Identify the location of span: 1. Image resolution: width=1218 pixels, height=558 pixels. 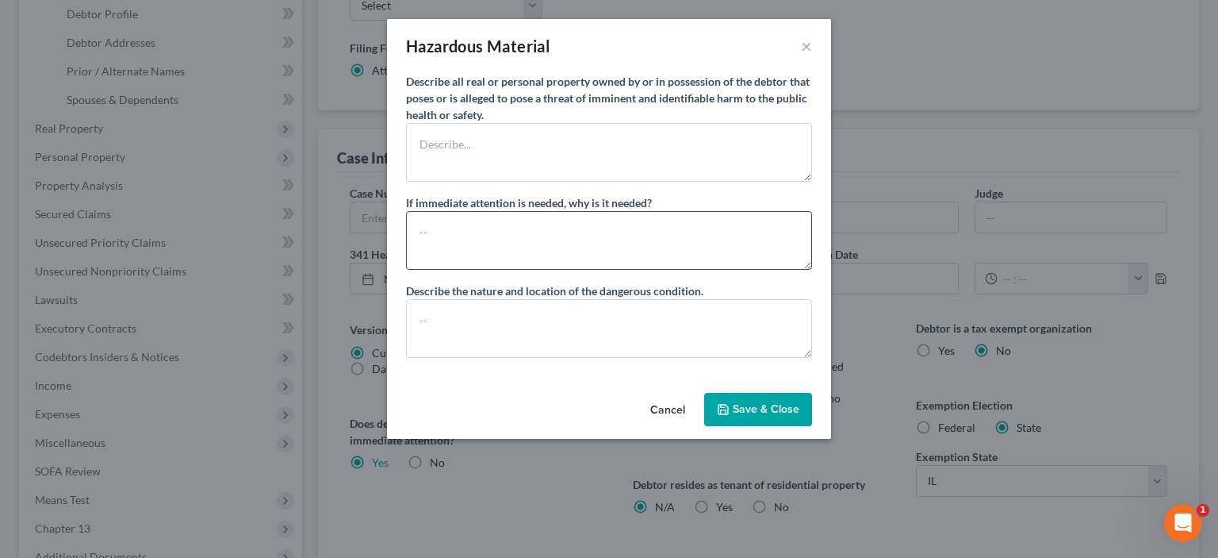
(1203, 510).